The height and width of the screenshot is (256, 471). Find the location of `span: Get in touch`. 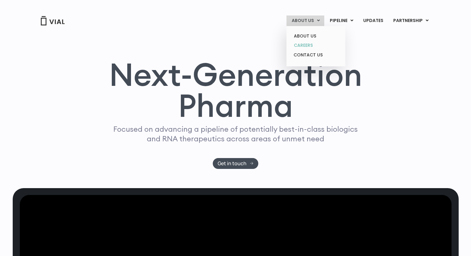

span: Get in touch is located at coordinates (232, 163).